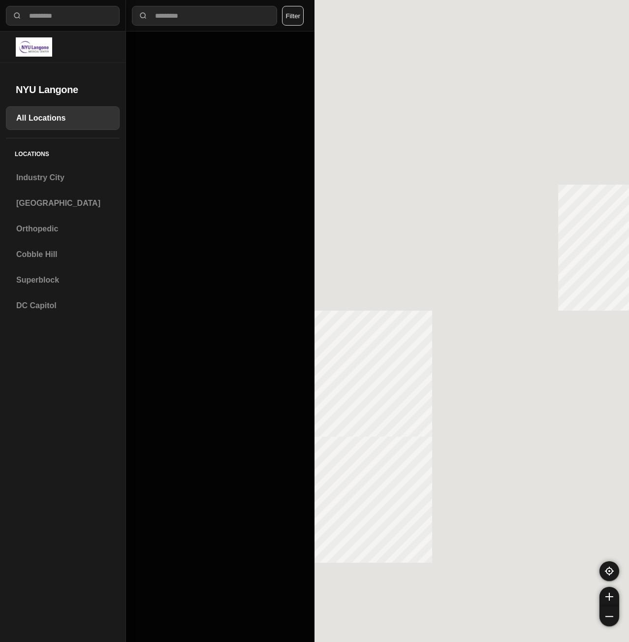 The height and width of the screenshot is (642, 629). What do you see at coordinates (63, 306) in the screenshot?
I see `h3: DC Capitol` at bounding box center [63, 306].